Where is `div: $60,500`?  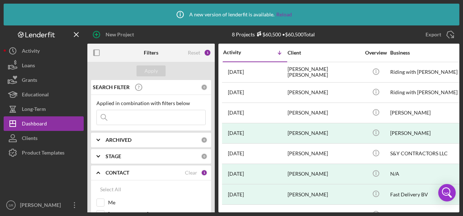 div: $60,500 is located at coordinates (268, 34).